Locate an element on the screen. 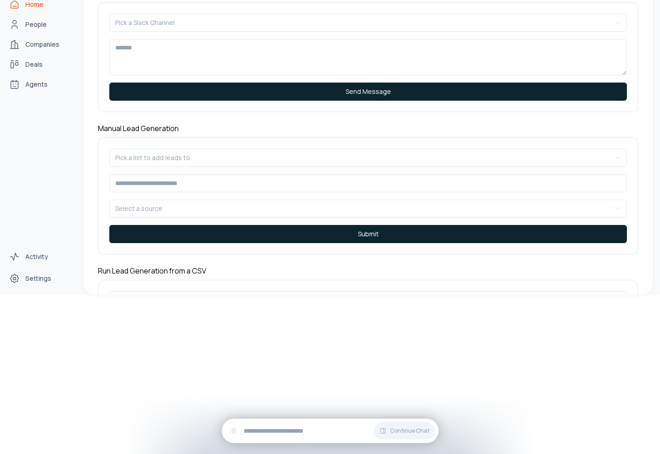  a: Settings is located at coordinates (40, 278).